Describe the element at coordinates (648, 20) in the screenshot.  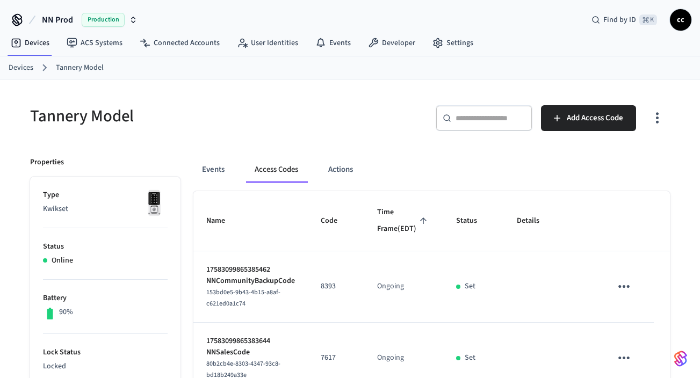
I see `span: ⌘ K` at that location.